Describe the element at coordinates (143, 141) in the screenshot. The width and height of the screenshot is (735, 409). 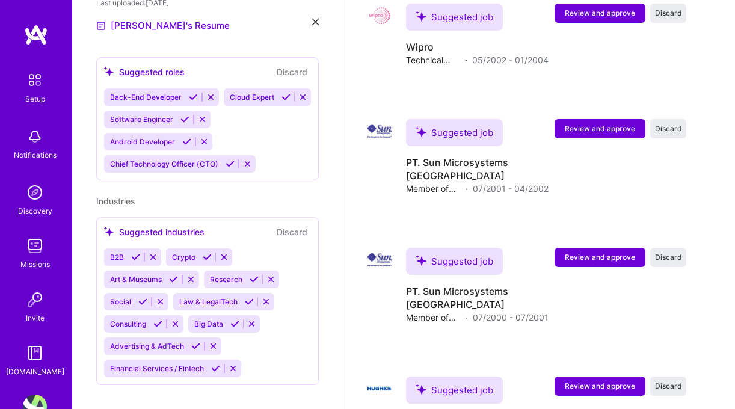
I see `span: Android Developer` at that location.